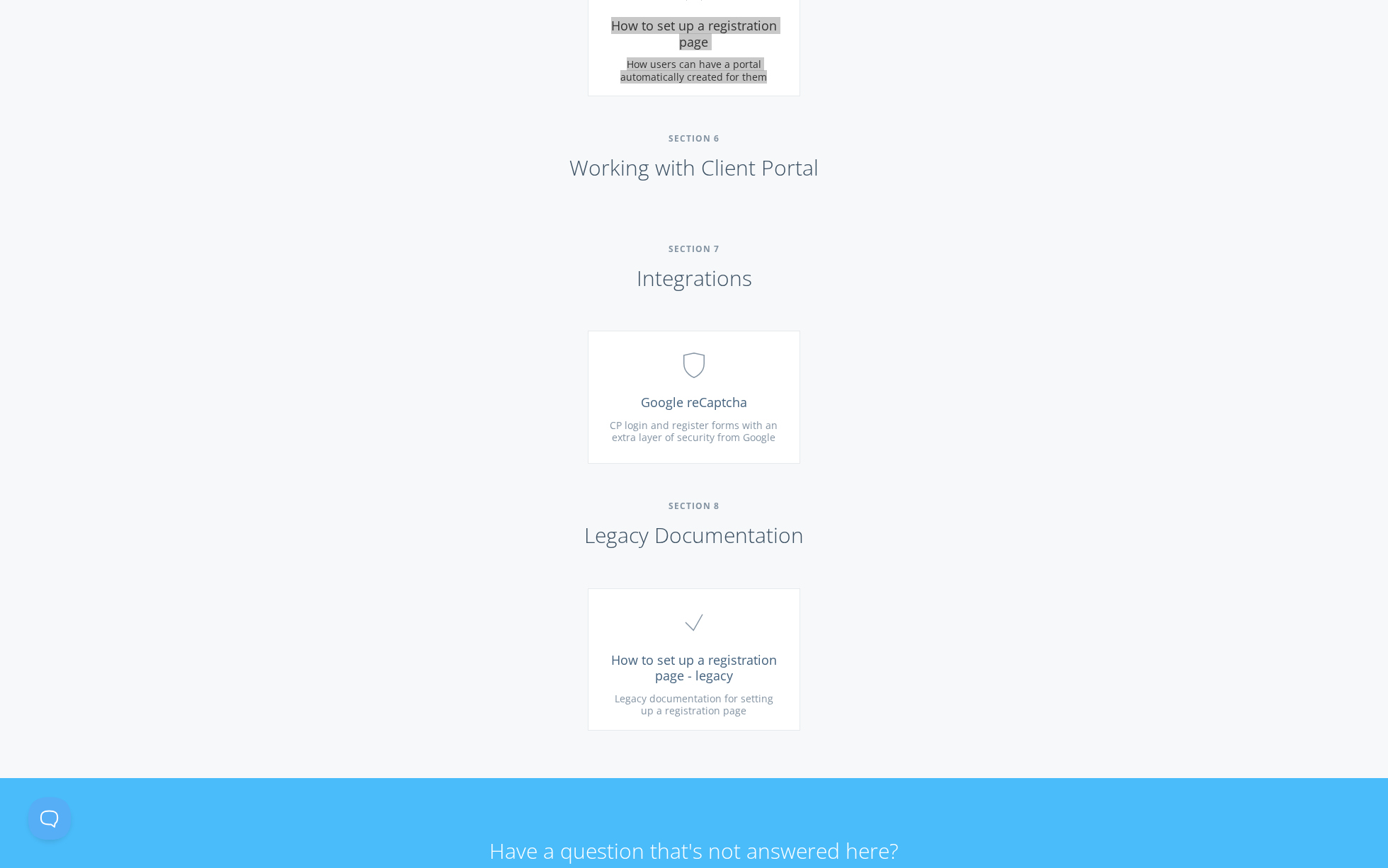 This screenshot has width=1388, height=868. Describe the element at coordinates (694, 397) in the screenshot. I see `a: Google reCaptcha CP login and register forms with an extra layer of security from Google` at that location.